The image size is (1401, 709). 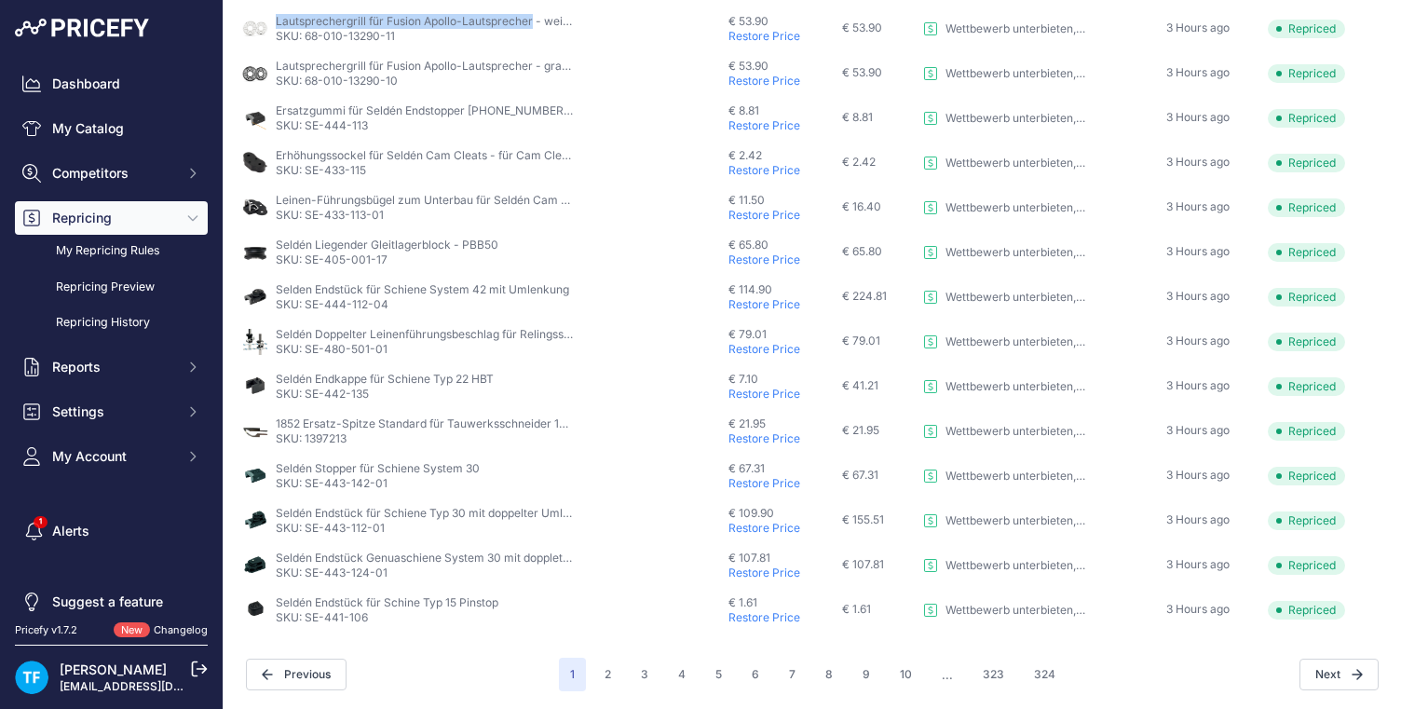 What do you see at coordinates (829, 674) in the screenshot?
I see `button: Go to page 8` at bounding box center [829, 674].